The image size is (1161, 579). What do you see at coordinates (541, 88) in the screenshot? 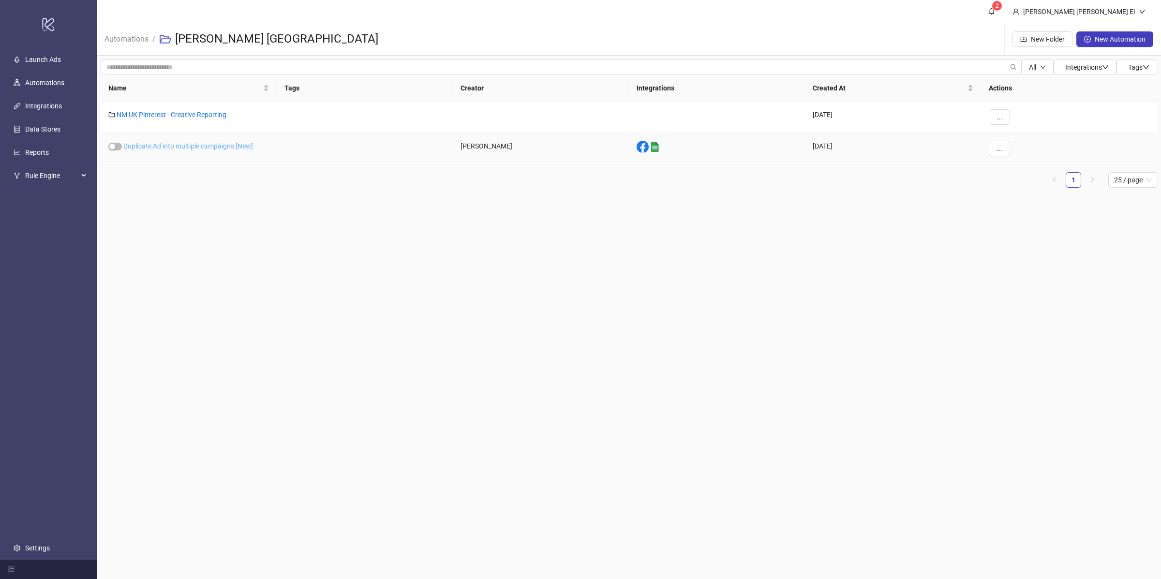
I see `th: Creator` at bounding box center [541, 88].